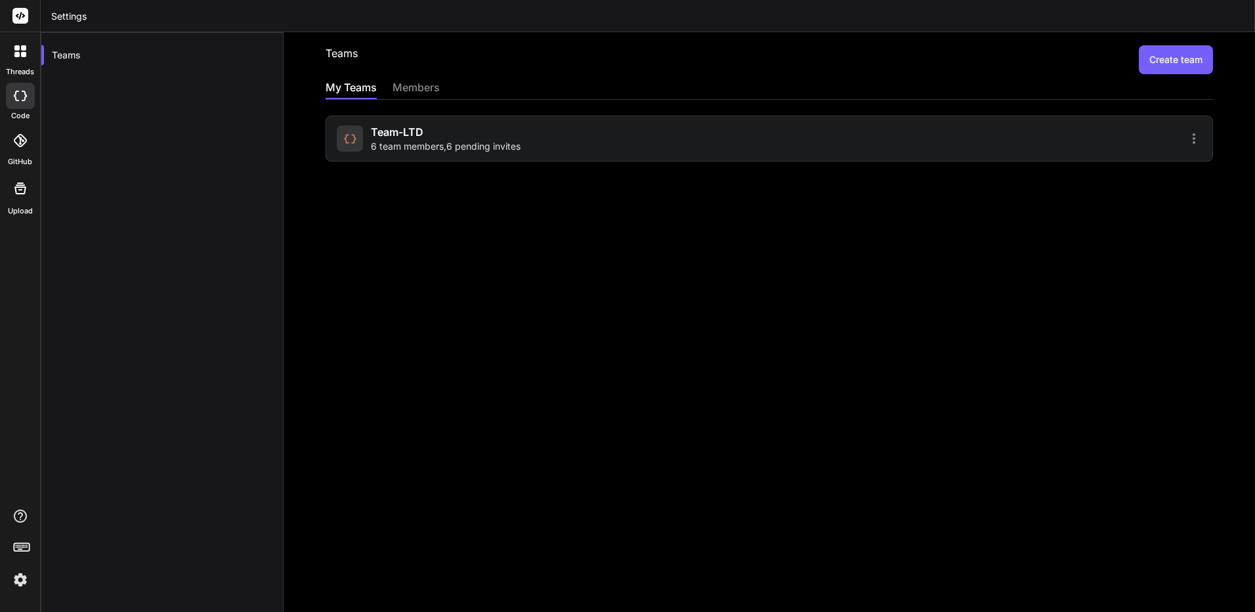 This screenshot has width=1255, height=612. What do you see at coordinates (1175, 60) in the screenshot?
I see `button: Create team` at bounding box center [1175, 60].